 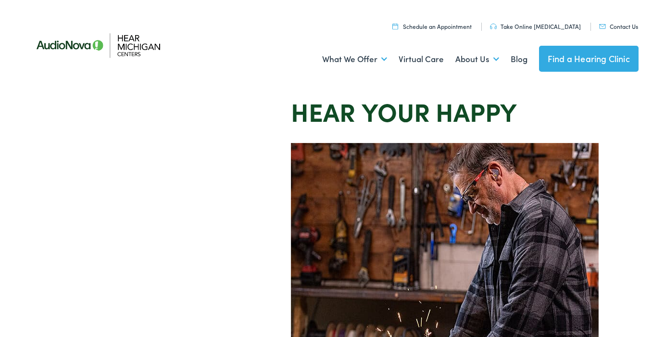 What do you see at coordinates (439, 111) in the screenshot?
I see `strong: your Happy` at bounding box center [439, 111].